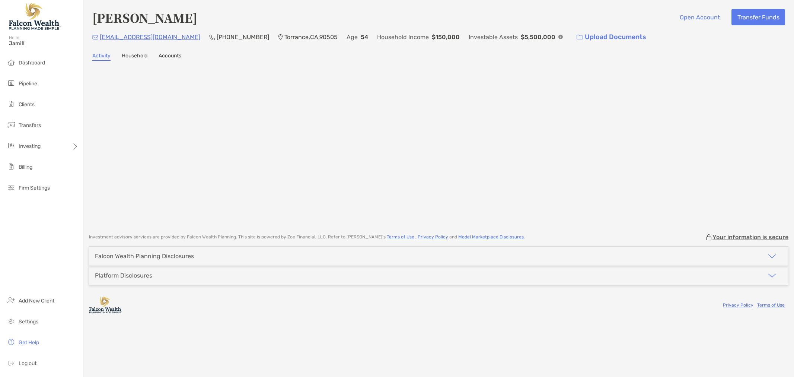 The image size is (794, 377). What do you see at coordinates (491, 237) in the screenshot?
I see `a: Model Marketplace Disclosures` at bounding box center [491, 237].